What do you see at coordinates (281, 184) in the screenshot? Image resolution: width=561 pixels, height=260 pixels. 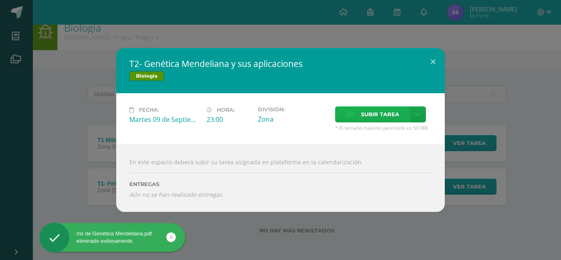 I see `label: ENTREGAS` at bounding box center [281, 184].